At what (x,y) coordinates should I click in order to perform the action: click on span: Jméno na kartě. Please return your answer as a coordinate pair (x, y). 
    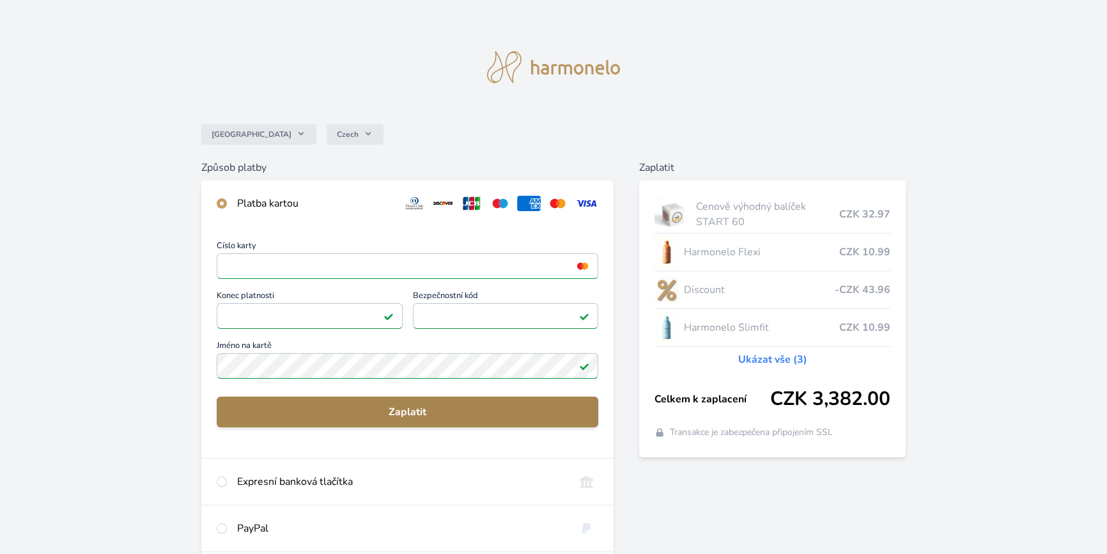
    Looking at the image, I should click on (407, 347).